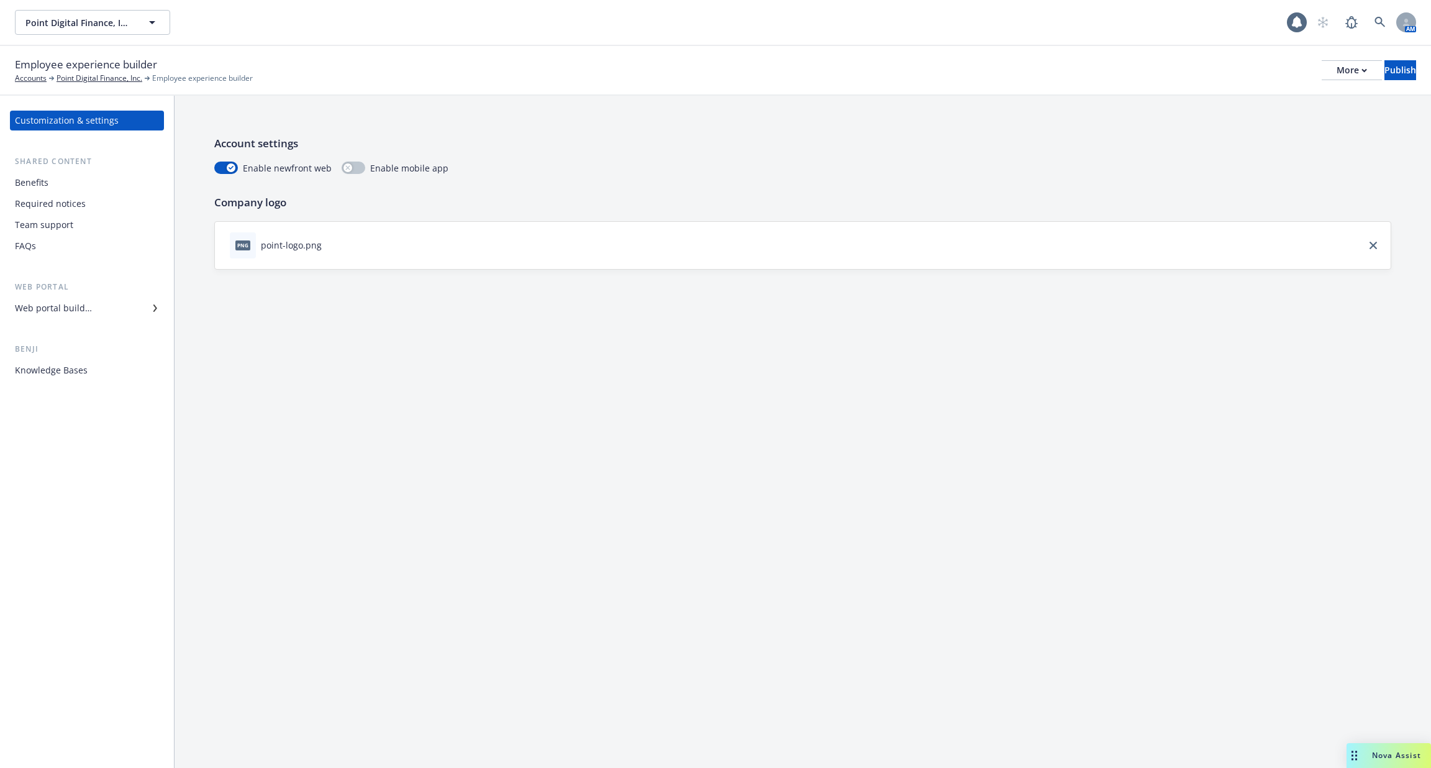 This screenshot has height=768, width=1431. I want to click on a: Team support, so click(87, 225).